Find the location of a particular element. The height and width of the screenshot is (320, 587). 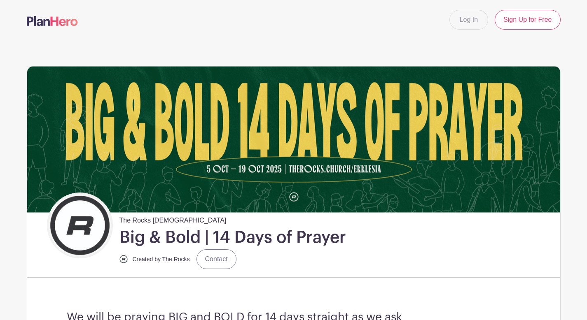

small: Created by The Rocks is located at coordinates (161, 259).